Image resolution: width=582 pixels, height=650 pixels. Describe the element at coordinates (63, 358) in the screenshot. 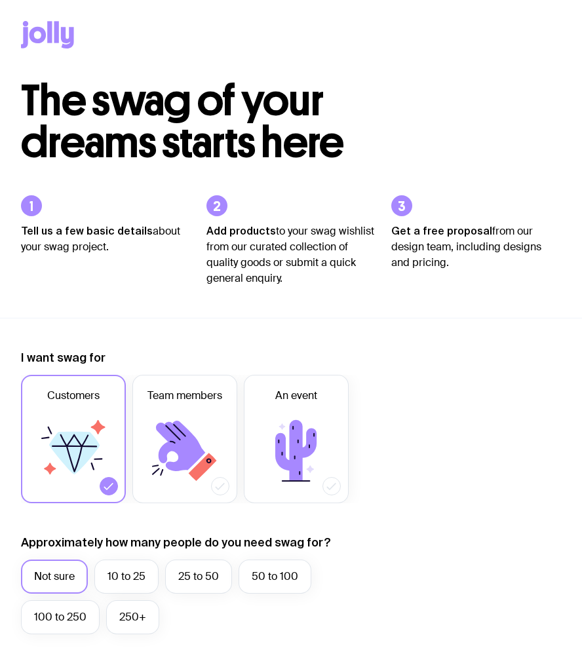

I see `label: I want swag for` at that location.